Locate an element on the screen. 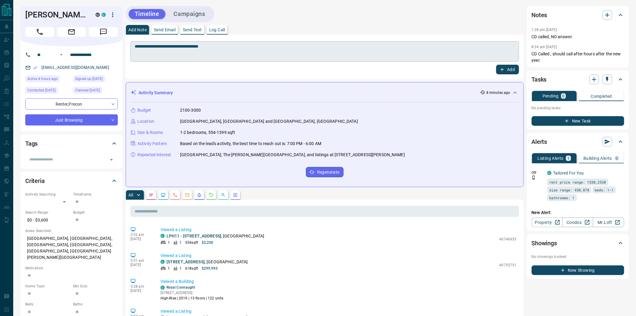 The height and width of the screenshot is (316, 636). button: New Showing is located at coordinates (578, 270).